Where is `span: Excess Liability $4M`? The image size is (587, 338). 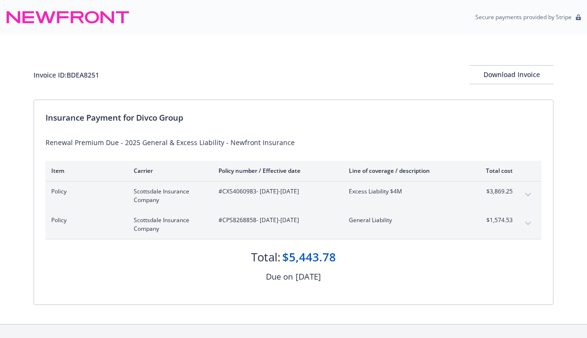 span: Excess Liability $4M is located at coordinates (405, 192).